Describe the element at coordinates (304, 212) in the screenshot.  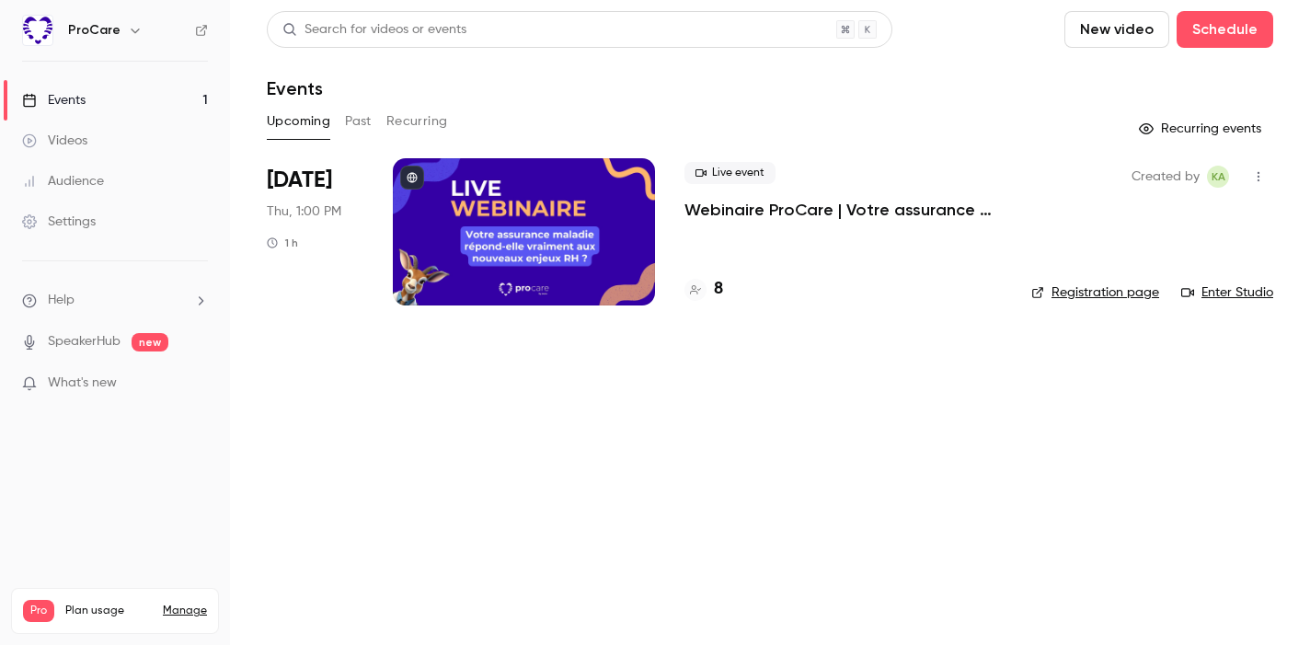
I see `span: Thu, 1:00 PM` at that location.